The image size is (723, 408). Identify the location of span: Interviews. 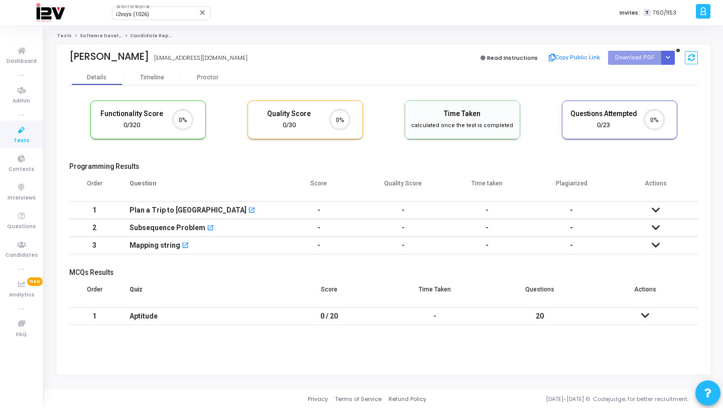
(22, 198).